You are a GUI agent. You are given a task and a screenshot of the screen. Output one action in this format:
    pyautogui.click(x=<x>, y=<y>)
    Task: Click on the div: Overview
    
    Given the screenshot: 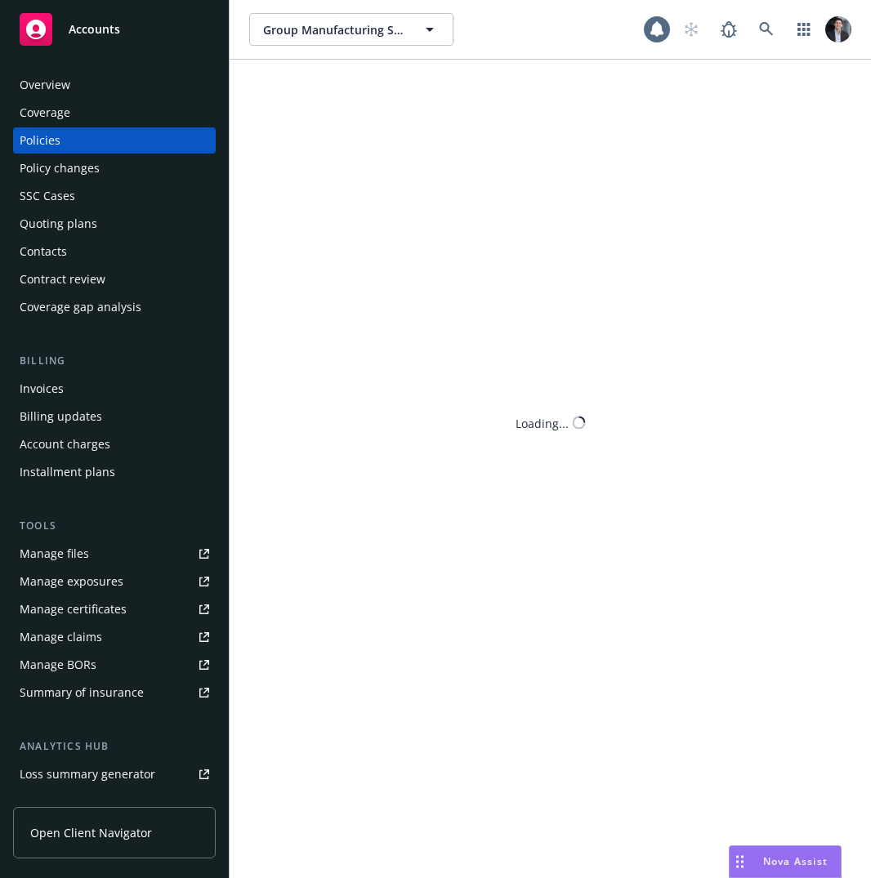 What is the action you would take?
    pyautogui.click(x=45, y=85)
    